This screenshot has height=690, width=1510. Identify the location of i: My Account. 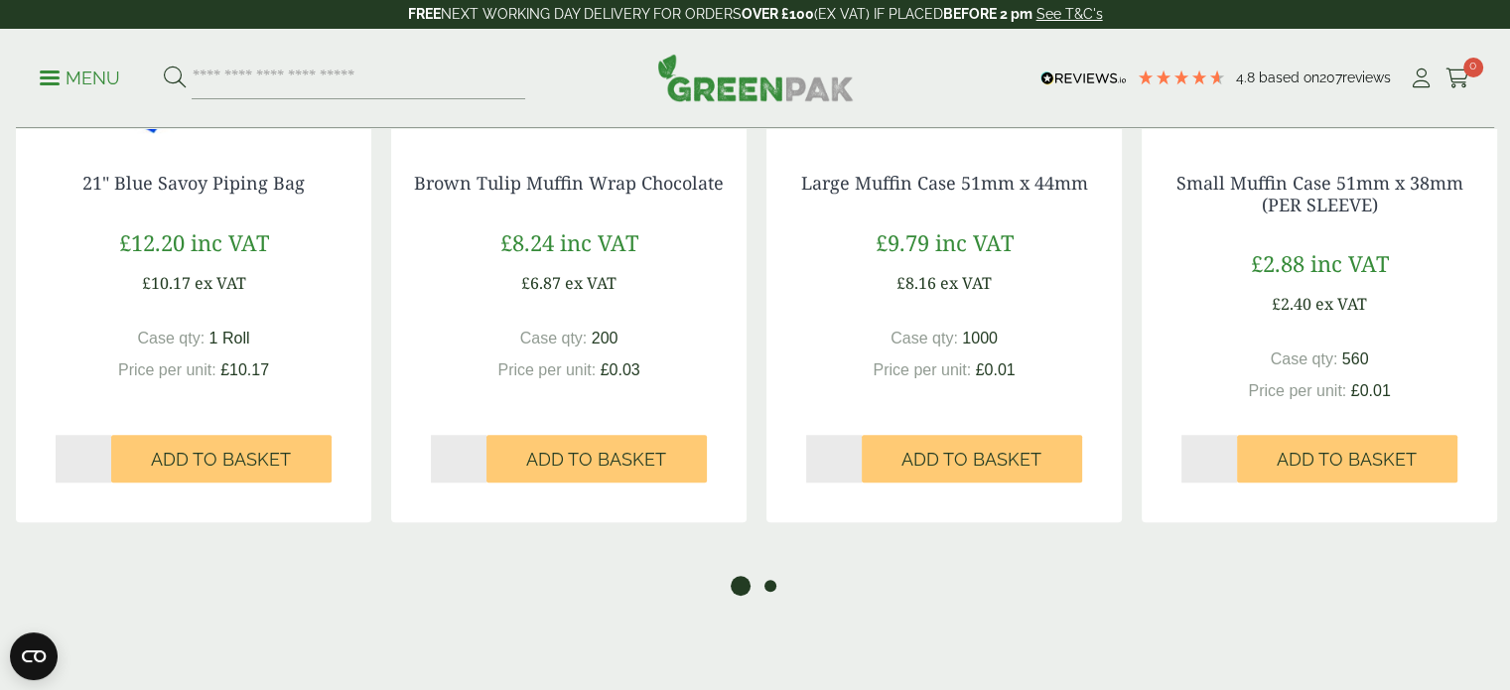
(1421, 78).